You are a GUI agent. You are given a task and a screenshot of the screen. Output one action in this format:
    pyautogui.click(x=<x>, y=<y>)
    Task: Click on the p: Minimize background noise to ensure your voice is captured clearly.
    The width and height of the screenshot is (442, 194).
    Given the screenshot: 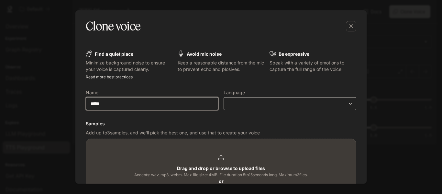 What is the action you would take?
    pyautogui.click(x=129, y=66)
    